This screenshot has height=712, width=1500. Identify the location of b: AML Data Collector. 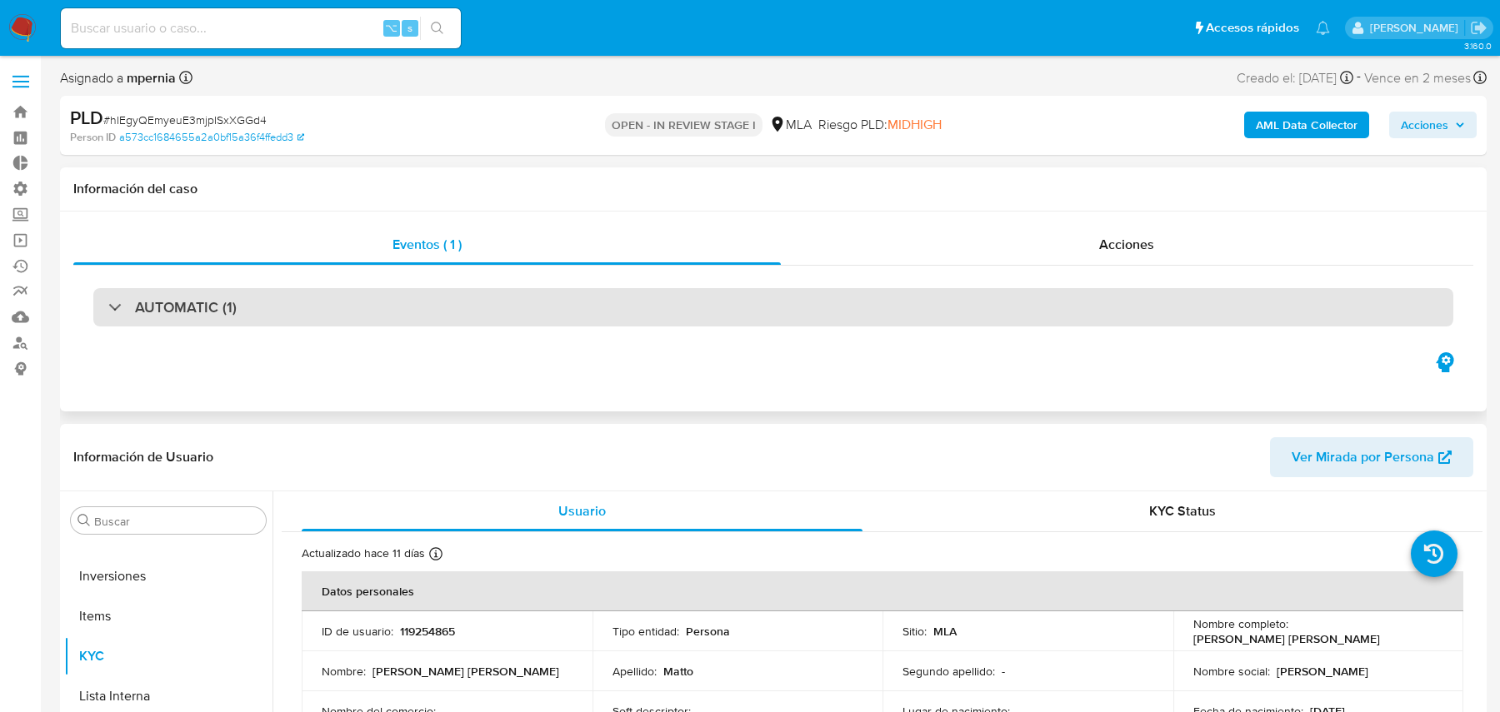
(1306, 125).